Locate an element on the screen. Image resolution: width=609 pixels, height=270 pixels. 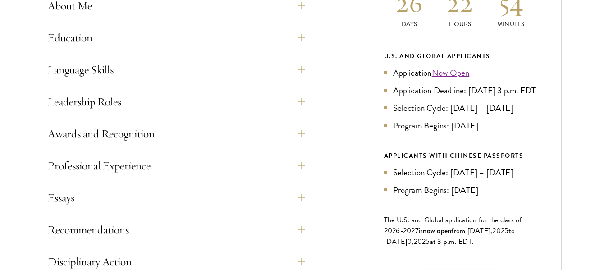
span: is is located at coordinates (421, 231).